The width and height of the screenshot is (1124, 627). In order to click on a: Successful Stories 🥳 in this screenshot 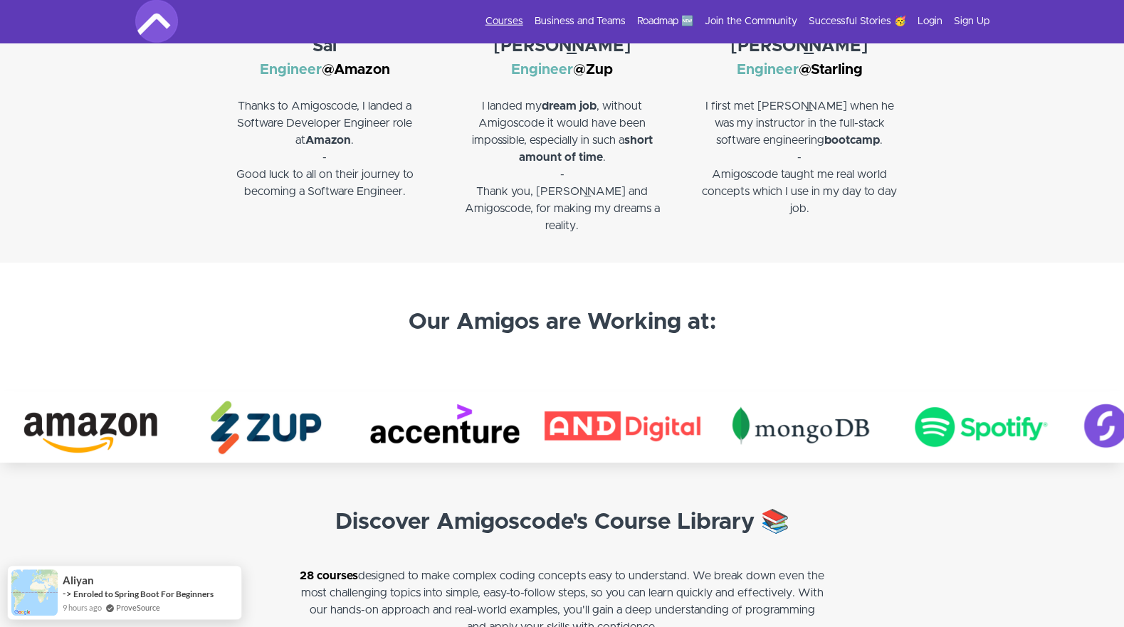, I will do `click(857, 21)`.